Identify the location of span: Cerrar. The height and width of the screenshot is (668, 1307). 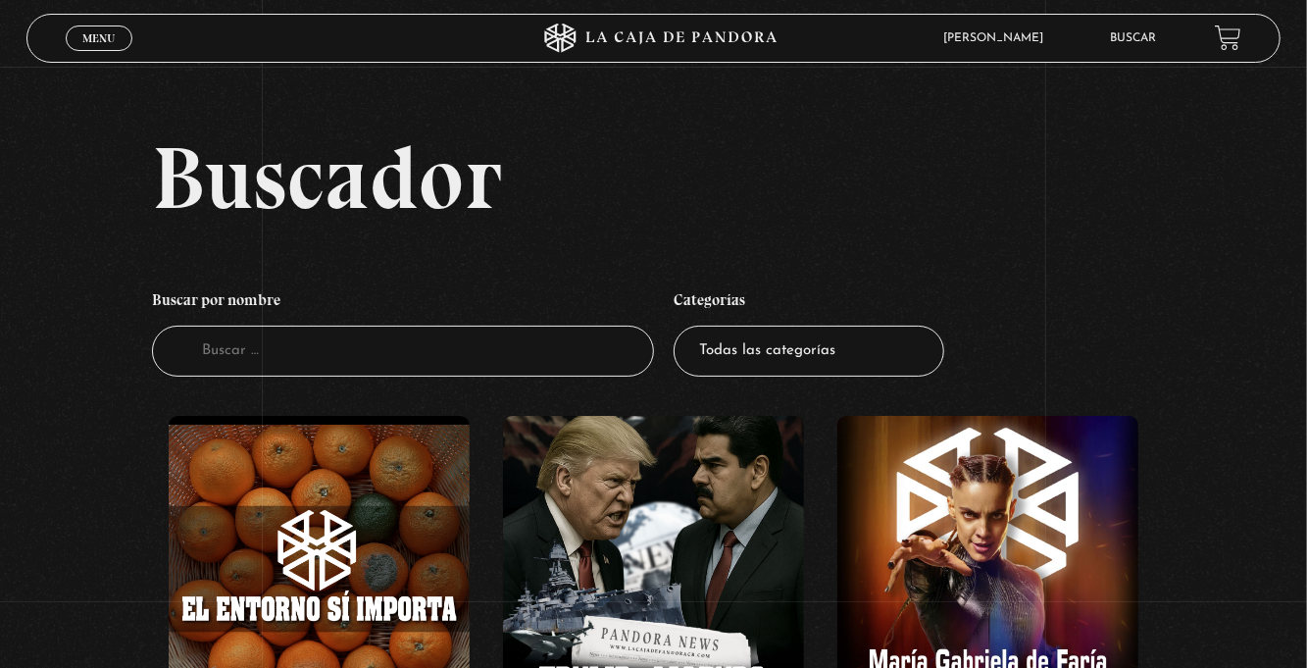
(98, 55).